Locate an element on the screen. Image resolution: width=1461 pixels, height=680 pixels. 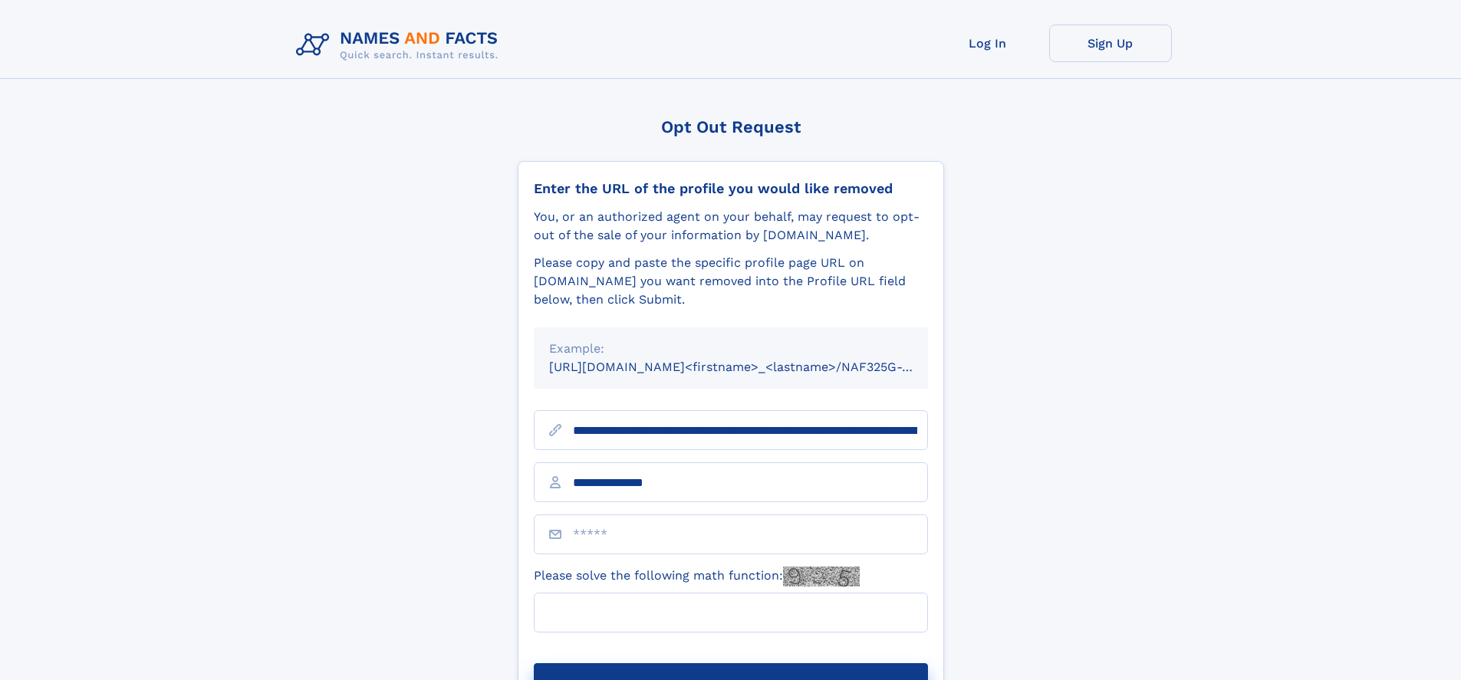
div: You, or an authorized agent on your behalf, may request to opt-out of the sale of your informatio... is located at coordinates (731, 226).